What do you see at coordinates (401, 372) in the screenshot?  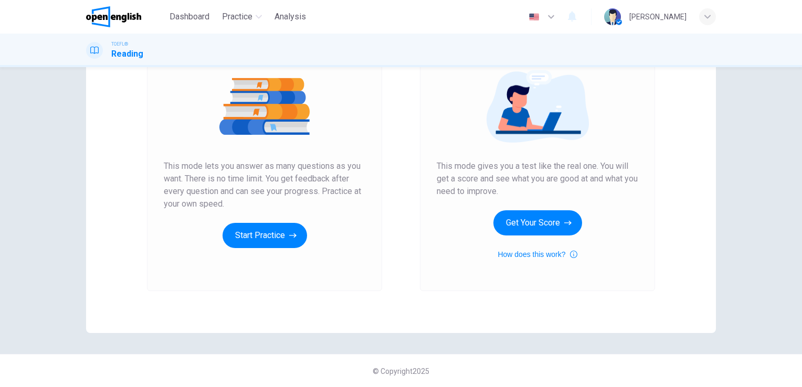 I see `span: © Copyright 2025` at bounding box center [401, 372].